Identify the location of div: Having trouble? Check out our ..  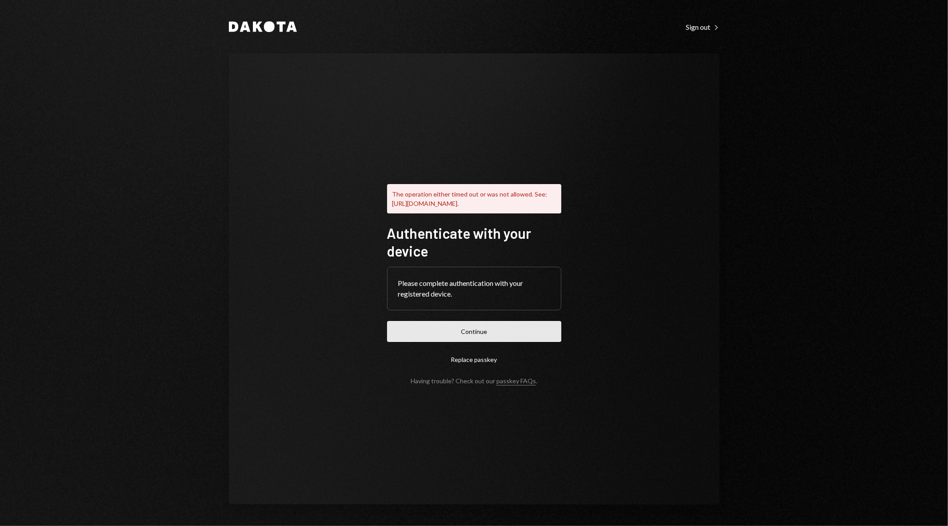
(474, 380).